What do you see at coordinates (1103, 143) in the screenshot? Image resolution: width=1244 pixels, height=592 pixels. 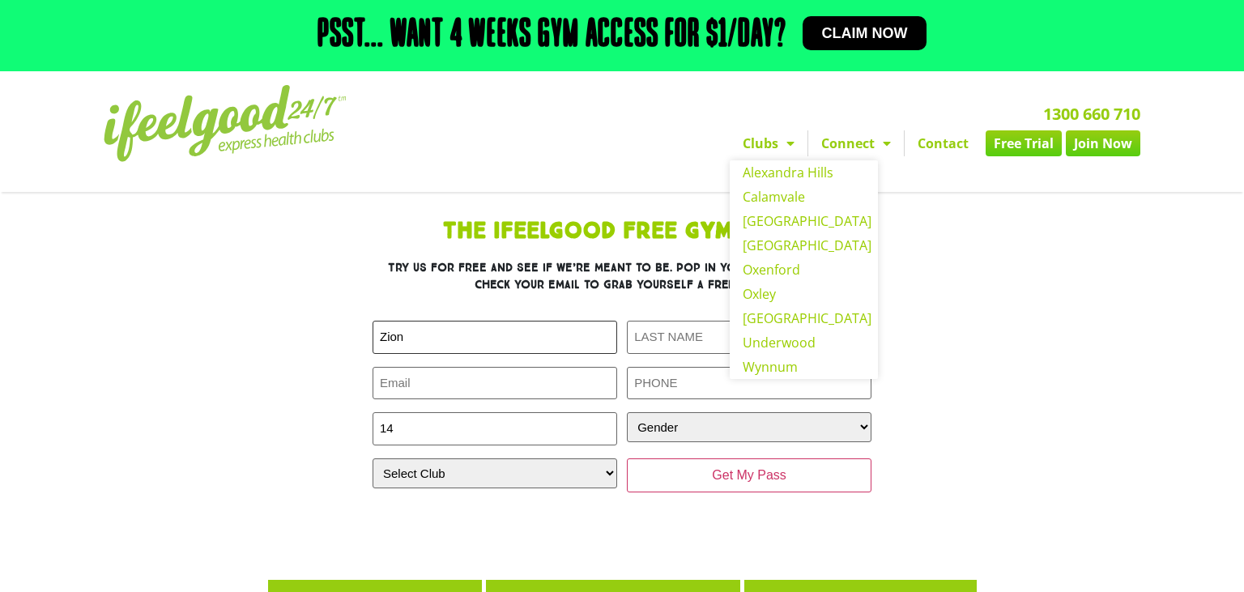 I see `a: Join Now` at bounding box center [1103, 143].